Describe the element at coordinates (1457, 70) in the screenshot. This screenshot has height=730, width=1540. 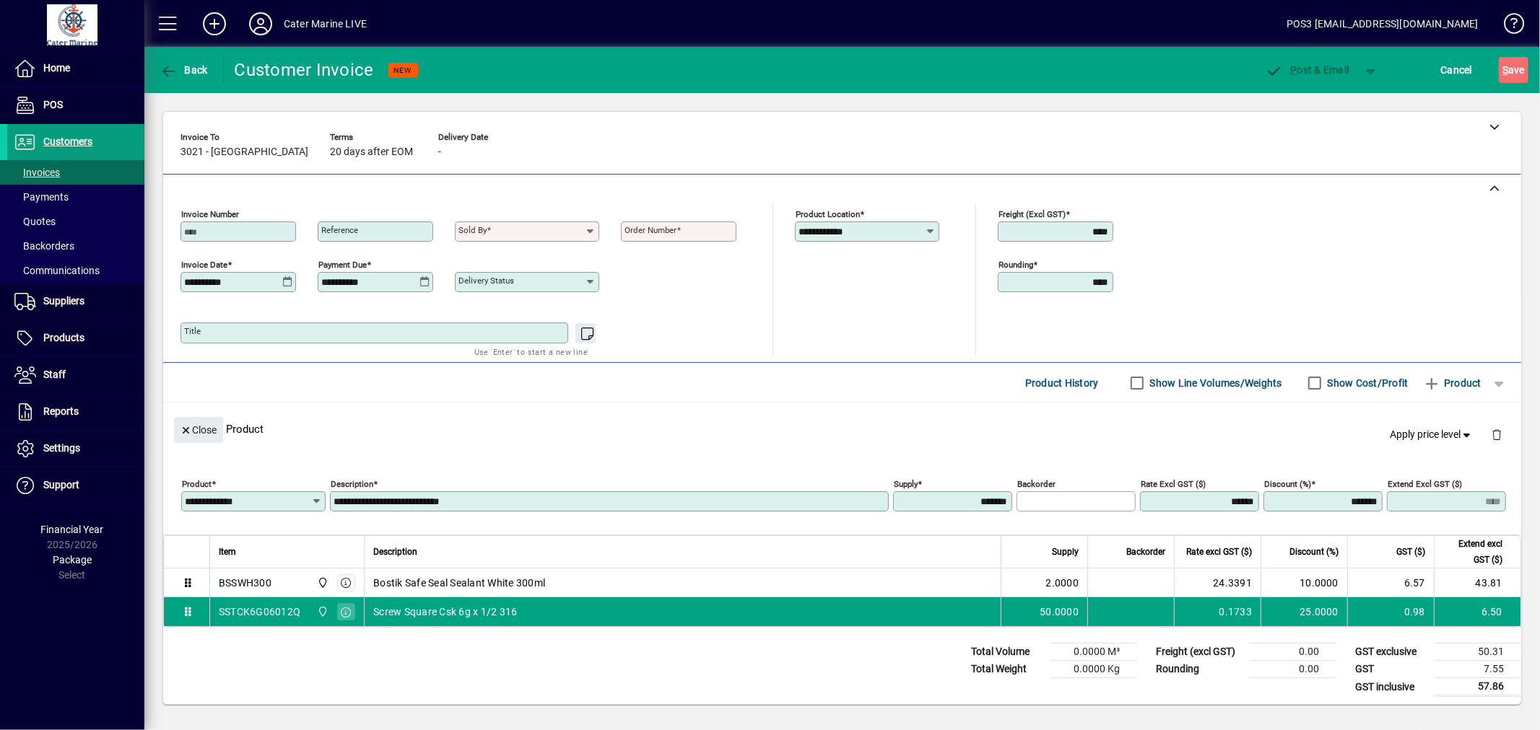
I see `span: Cancel` at that location.